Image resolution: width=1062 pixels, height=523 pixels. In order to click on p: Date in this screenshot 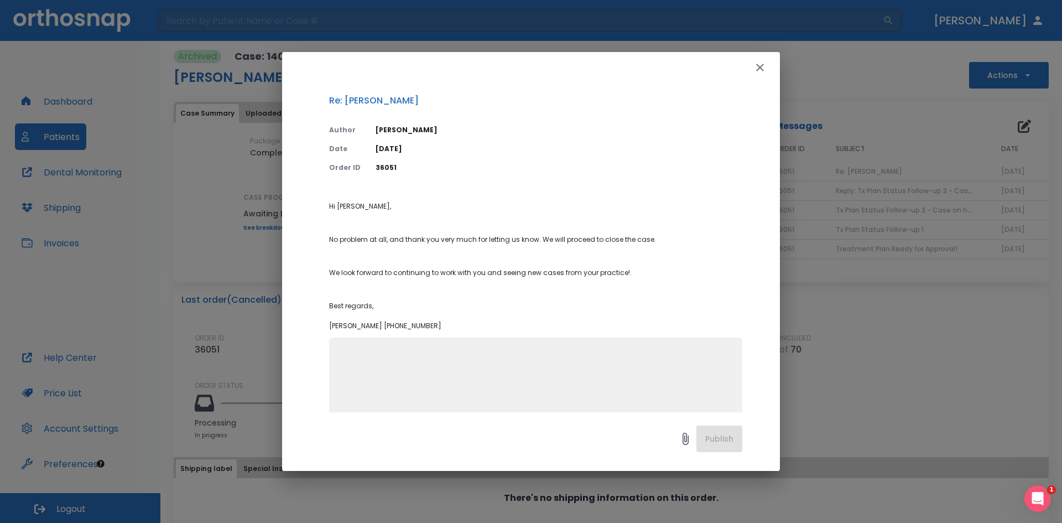, I will do `click(346, 149)`.